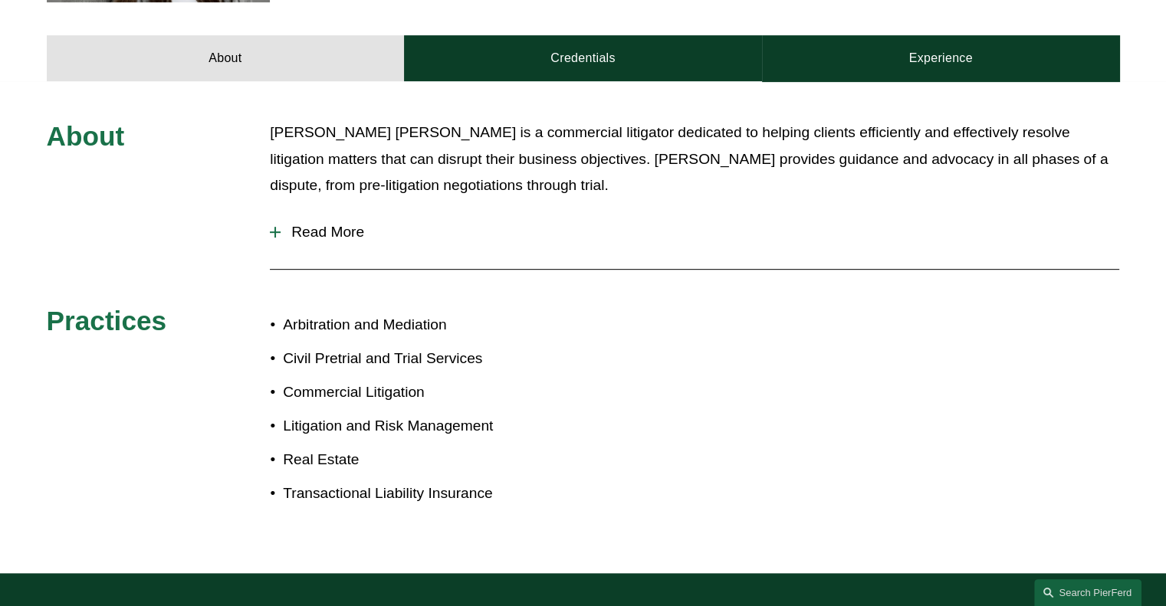 This screenshot has height=606, width=1166. I want to click on p: Transactional Liability Insurance, so click(432, 494).